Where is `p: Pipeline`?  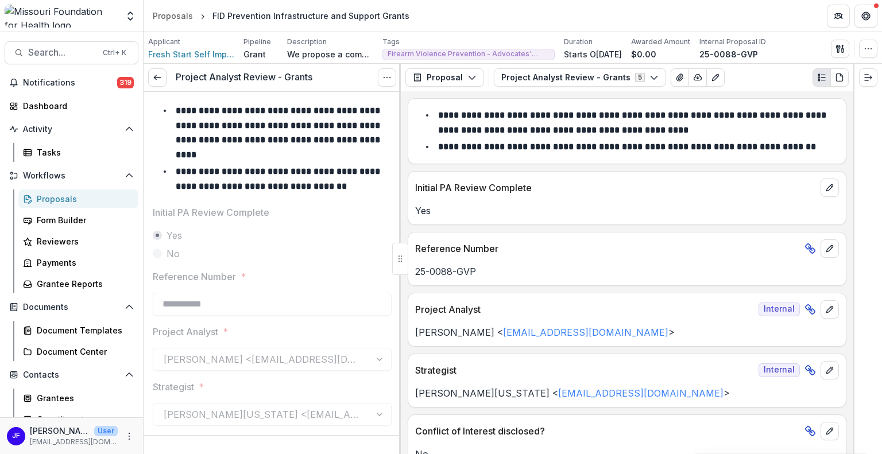 p: Pipeline is located at coordinates (257, 42).